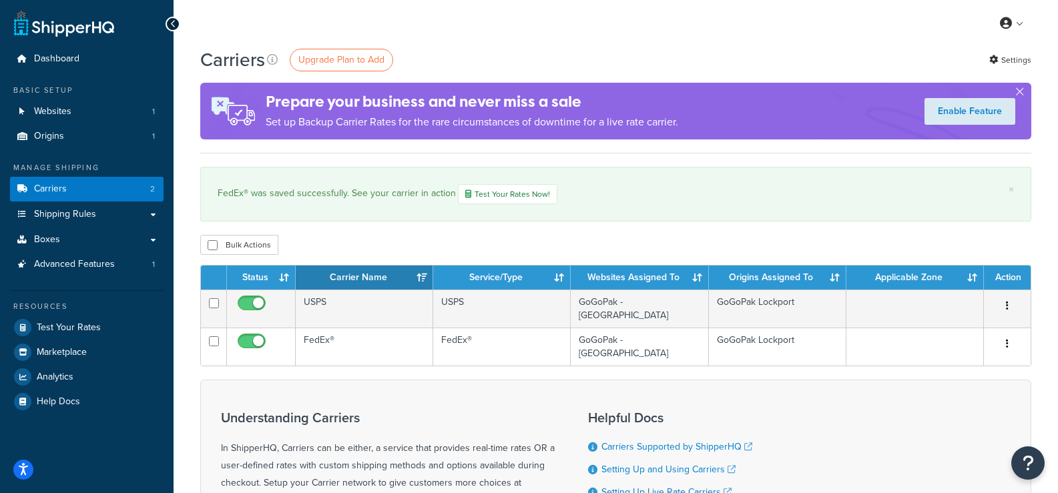 This screenshot has width=1058, height=493. Describe the element at coordinates (616, 194) in the screenshot. I see `div: FedEx® was saved successfully. See your carrier in action` at that location.